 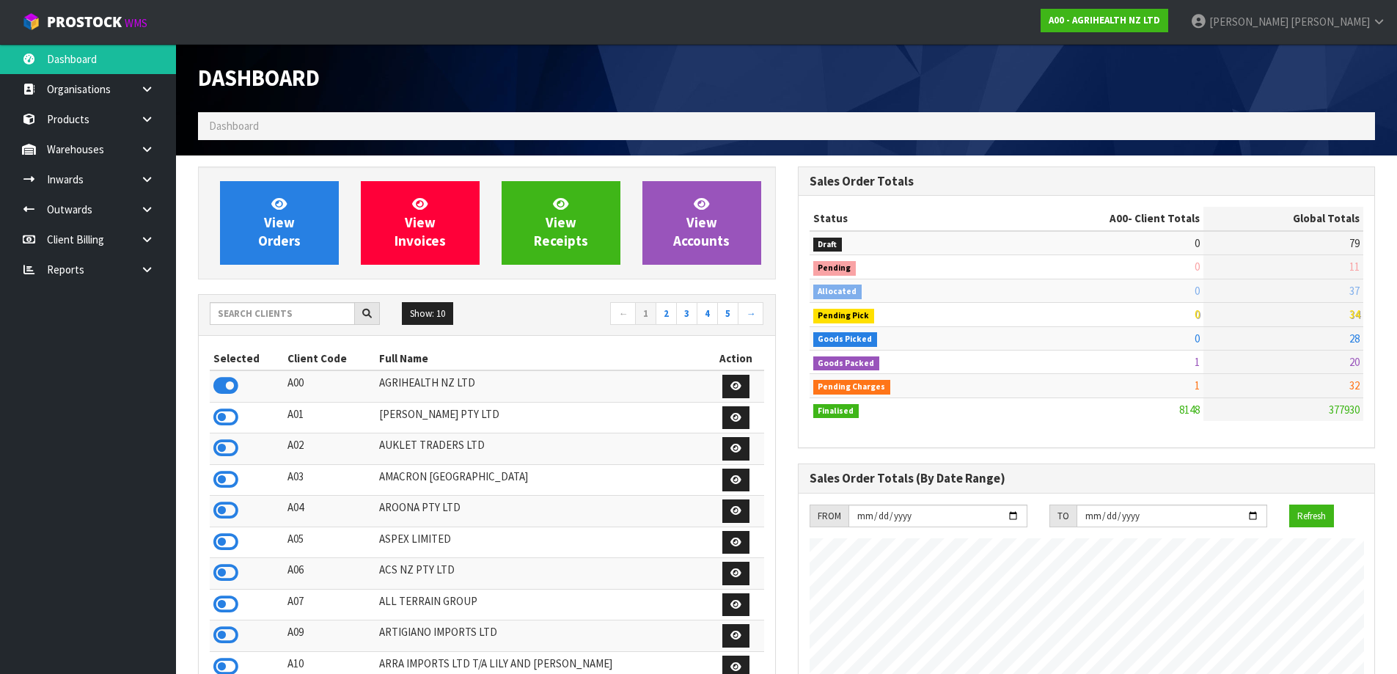 I want to click on a: 3, so click(x=686, y=314).